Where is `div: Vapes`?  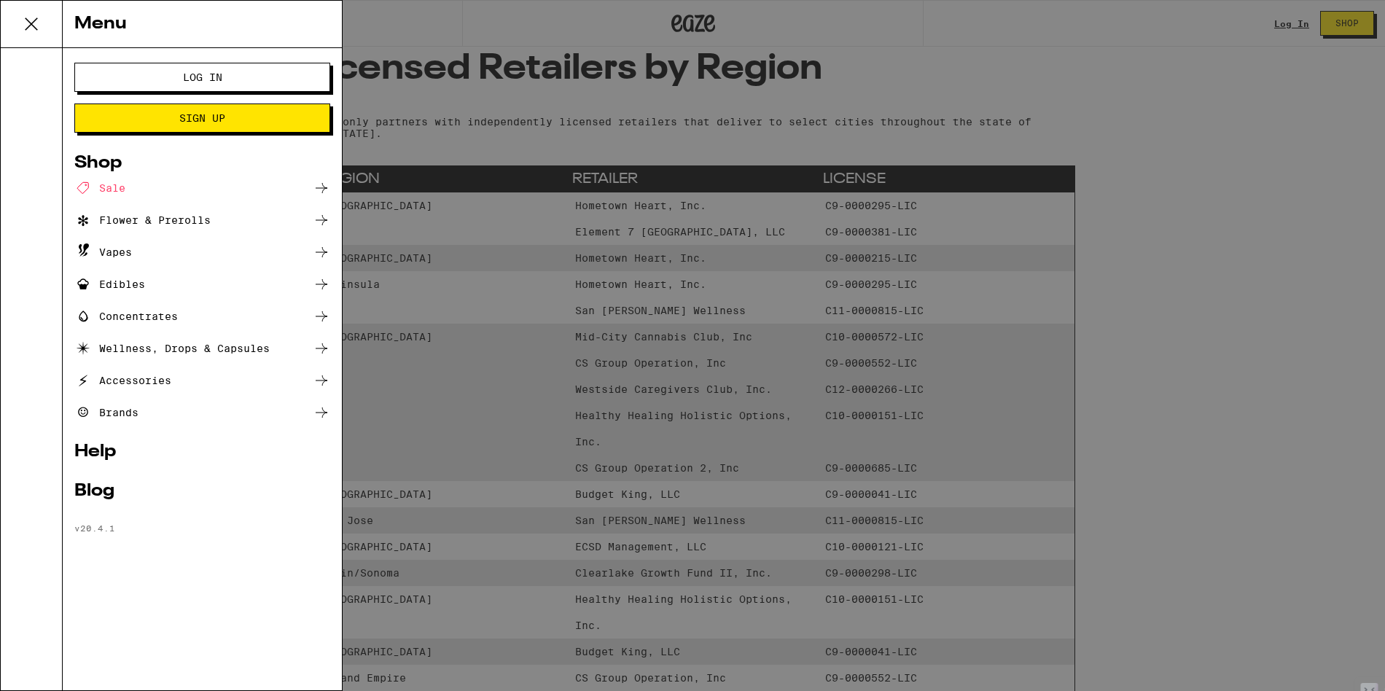
div: Vapes is located at coordinates (103, 252).